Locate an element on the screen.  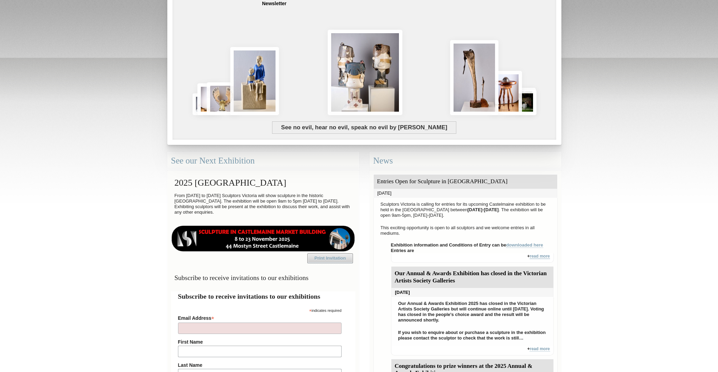
label: Email Address is located at coordinates (259, 317).